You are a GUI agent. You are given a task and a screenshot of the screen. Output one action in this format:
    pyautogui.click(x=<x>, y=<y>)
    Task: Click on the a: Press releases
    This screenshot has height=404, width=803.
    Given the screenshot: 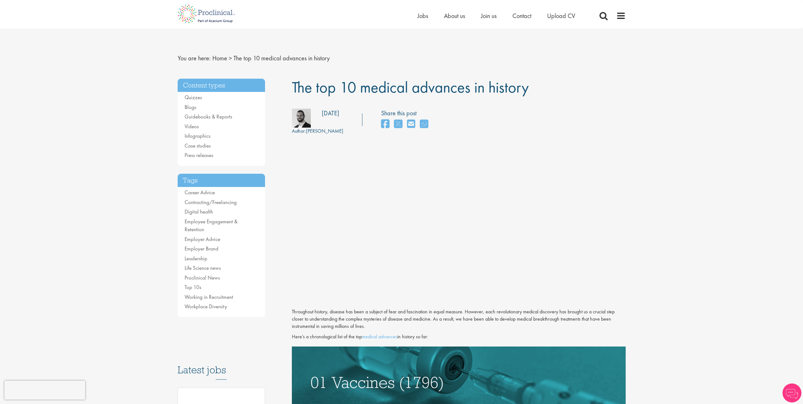 What is the action you would take?
    pyautogui.click(x=199, y=155)
    